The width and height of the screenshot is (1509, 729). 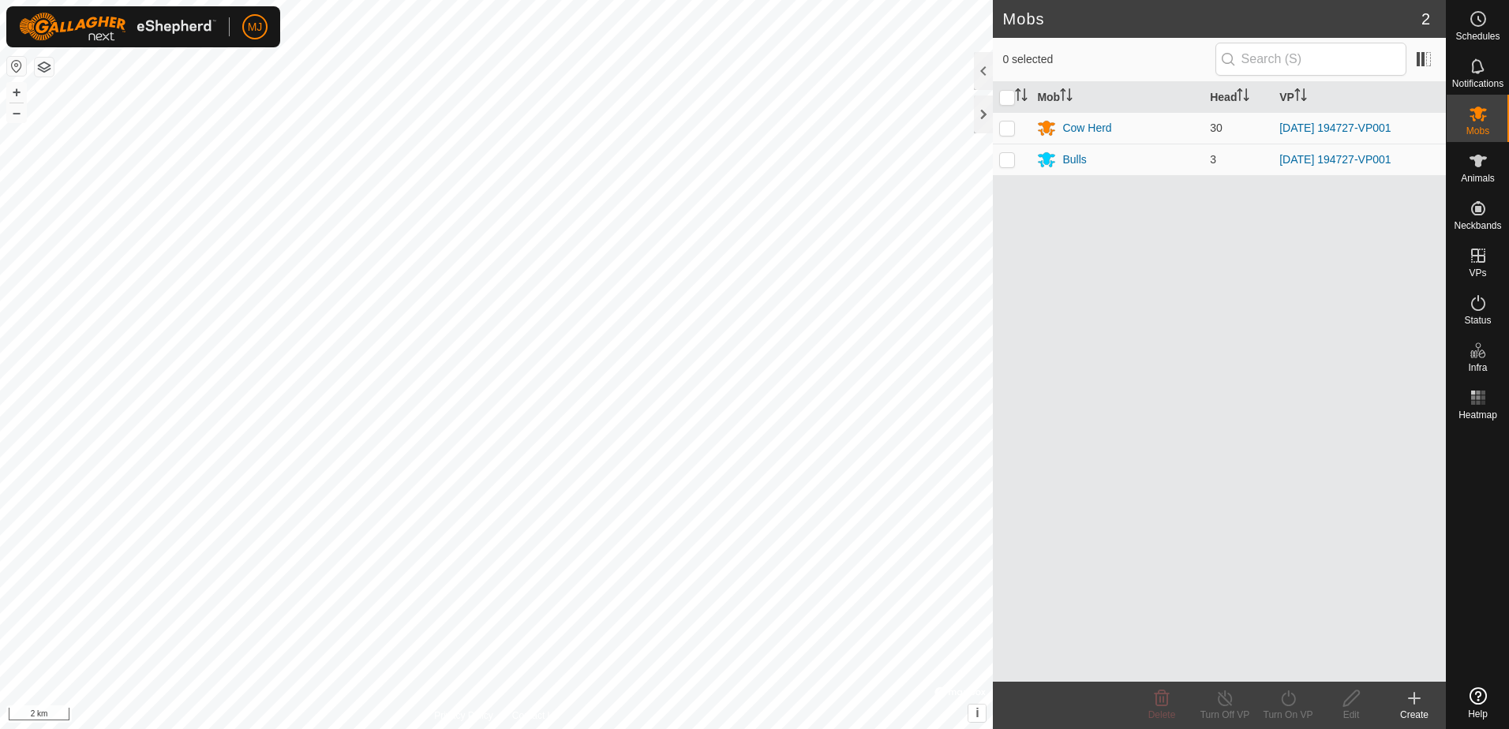 I want to click on div: Turn Off VP, so click(x=1225, y=715).